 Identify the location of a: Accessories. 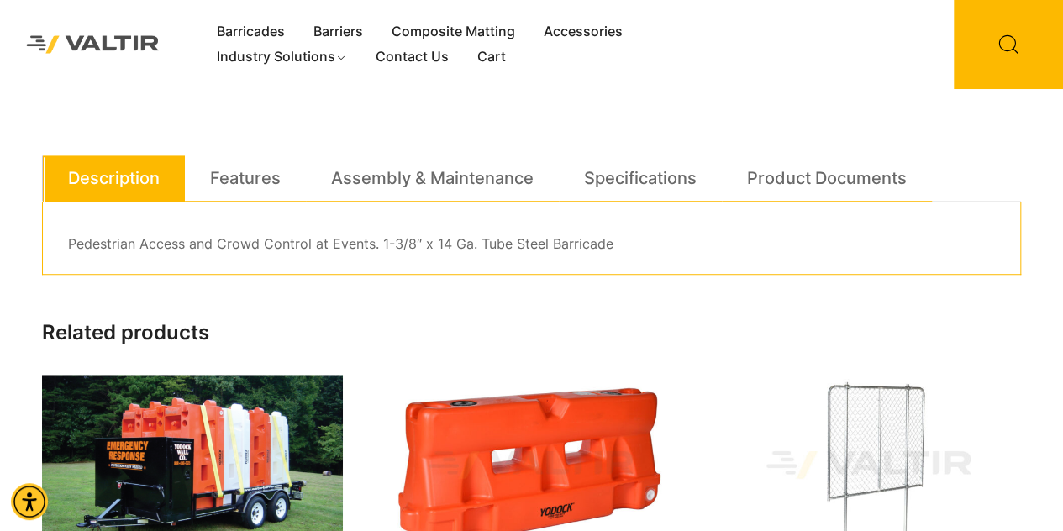
(583, 32).